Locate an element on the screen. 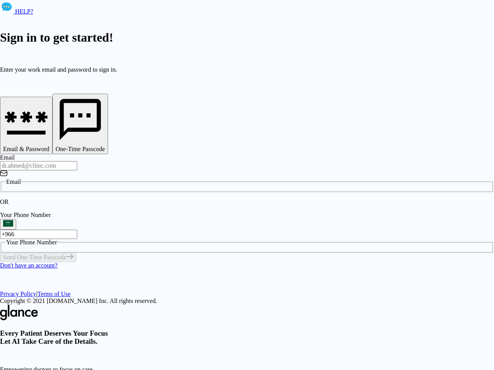  button: One-Time Passcode is located at coordinates (80, 124).